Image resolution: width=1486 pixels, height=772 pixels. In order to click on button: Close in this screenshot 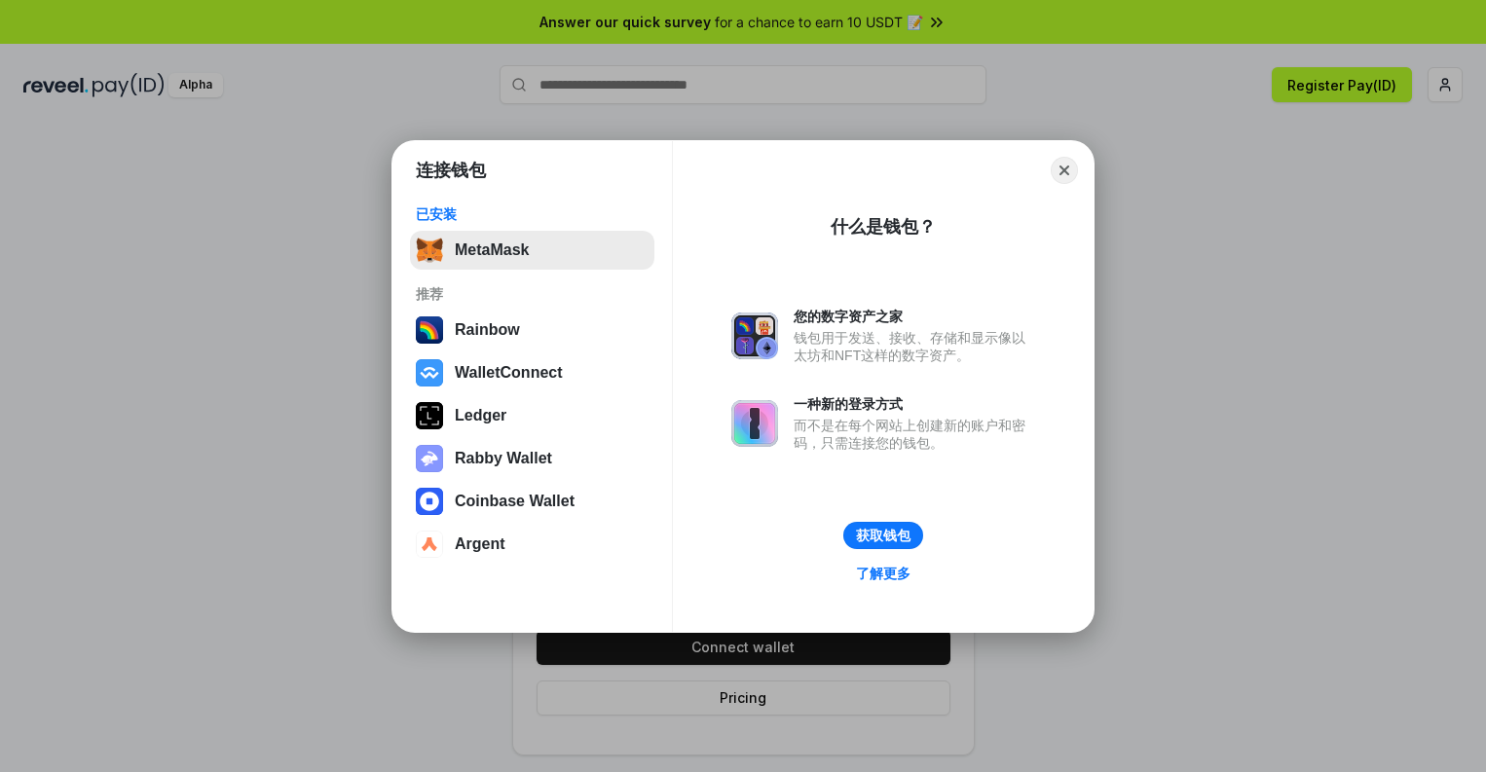, I will do `click(1064, 170)`.